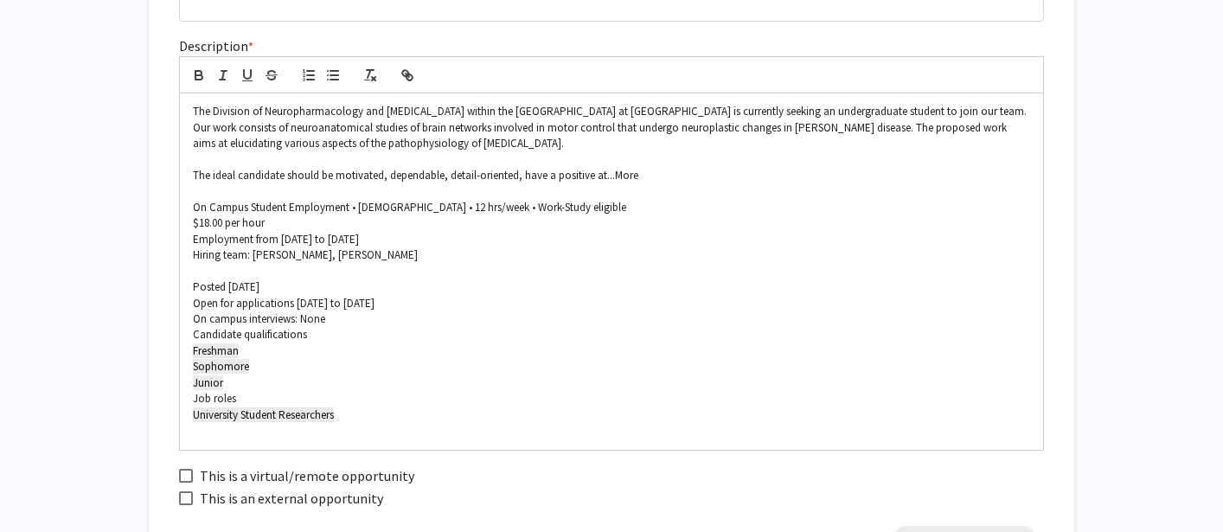  What do you see at coordinates (291, 498) in the screenshot?
I see `span: This is an external opportunity` at bounding box center [291, 498].